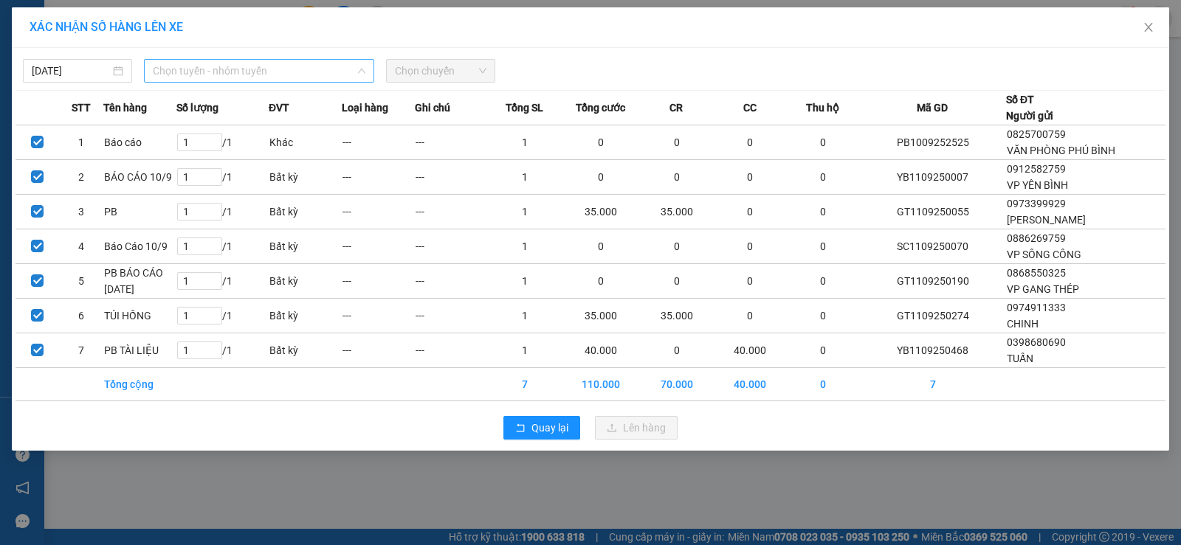  What do you see at coordinates (933, 351) in the screenshot?
I see `td: YB1109250468` at bounding box center [933, 351].